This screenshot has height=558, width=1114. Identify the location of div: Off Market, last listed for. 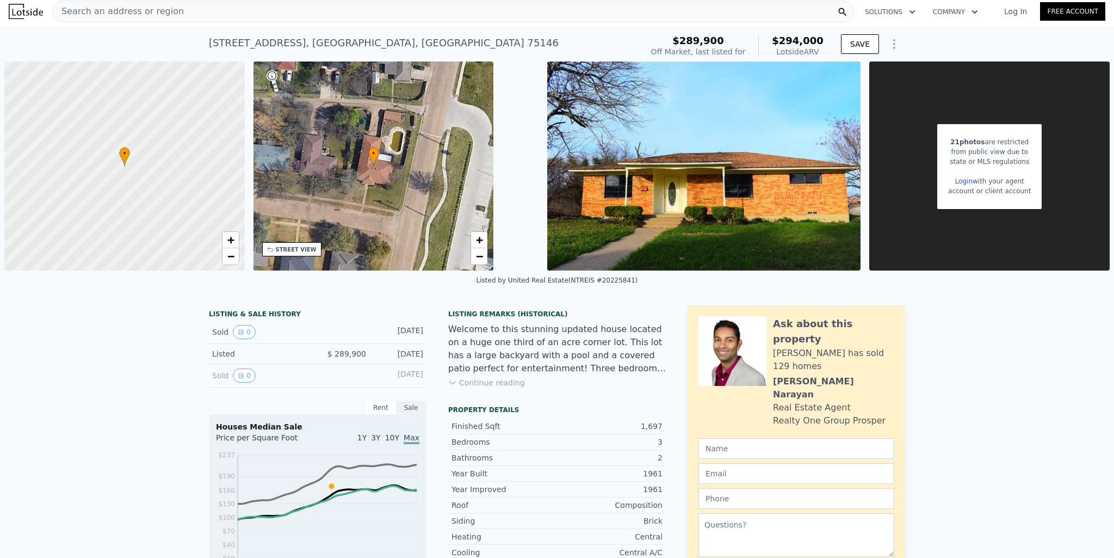
(699, 52).